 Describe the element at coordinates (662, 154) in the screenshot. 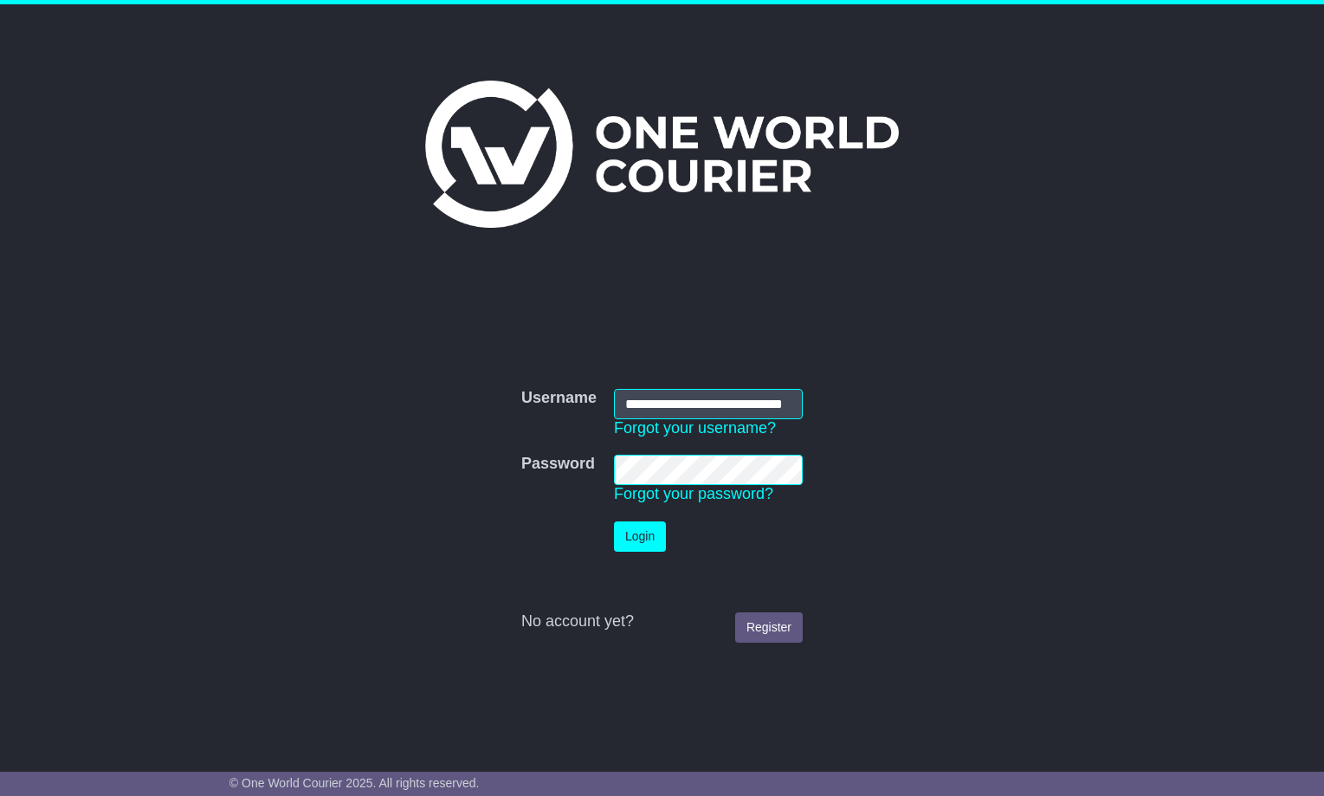

I see `img: One World` at that location.